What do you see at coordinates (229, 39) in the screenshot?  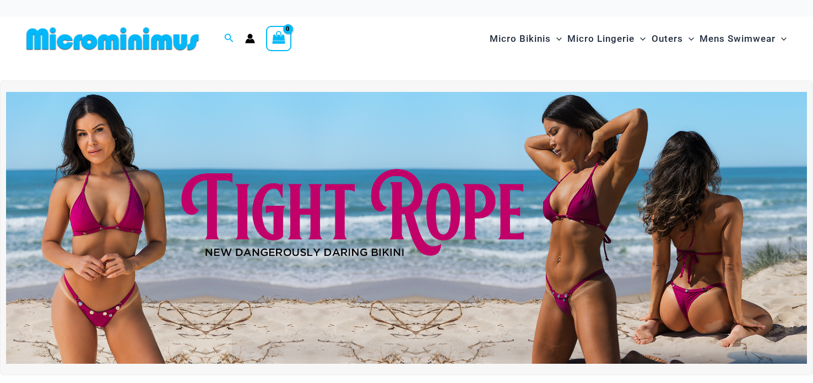 I see `a: Search icon link` at bounding box center [229, 39].